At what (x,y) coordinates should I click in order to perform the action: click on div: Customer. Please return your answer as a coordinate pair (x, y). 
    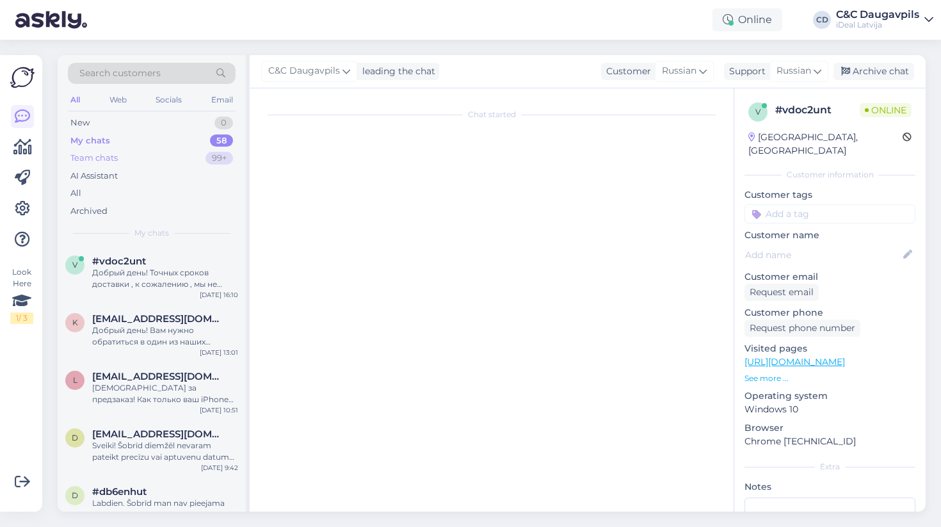
    Looking at the image, I should click on (626, 71).